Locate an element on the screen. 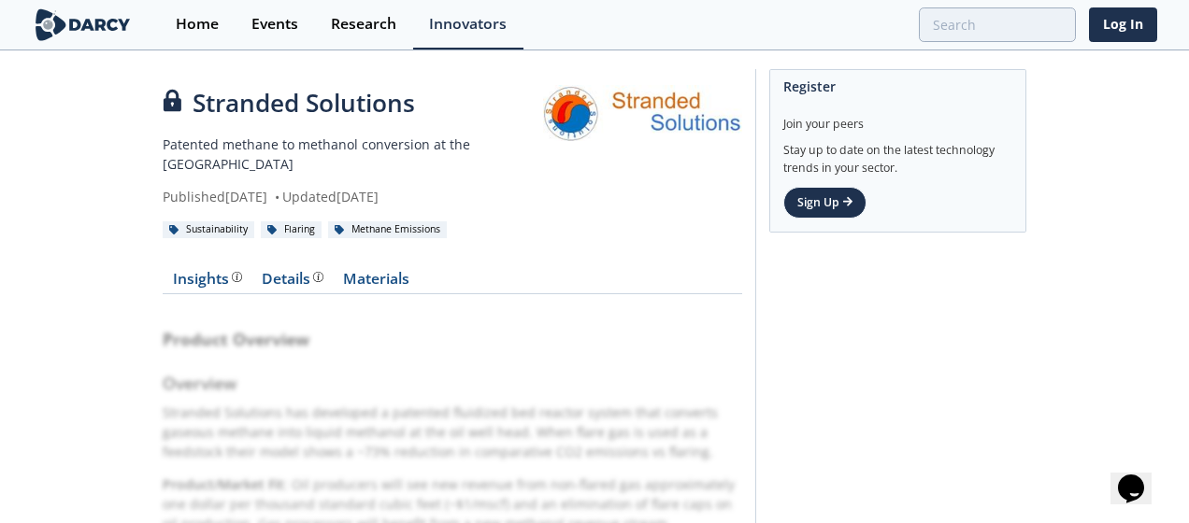  a: Log In is located at coordinates (1123, 24).